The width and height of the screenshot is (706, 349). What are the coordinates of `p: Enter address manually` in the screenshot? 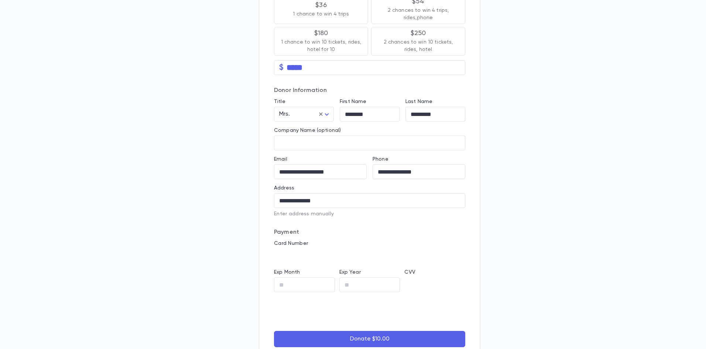 It's located at (369, 214).